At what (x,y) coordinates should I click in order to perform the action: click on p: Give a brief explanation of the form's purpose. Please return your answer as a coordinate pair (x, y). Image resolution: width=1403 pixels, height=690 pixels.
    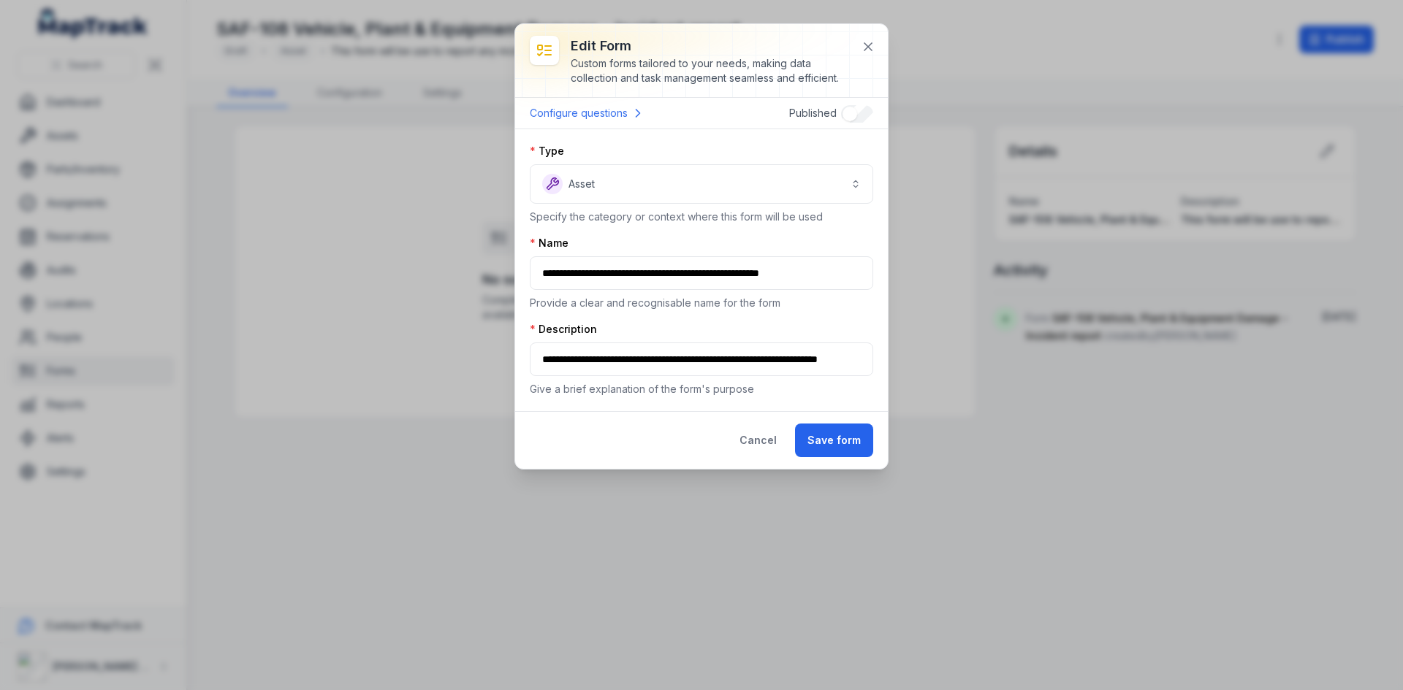
    Looking at the image, I should click on (701, 389).